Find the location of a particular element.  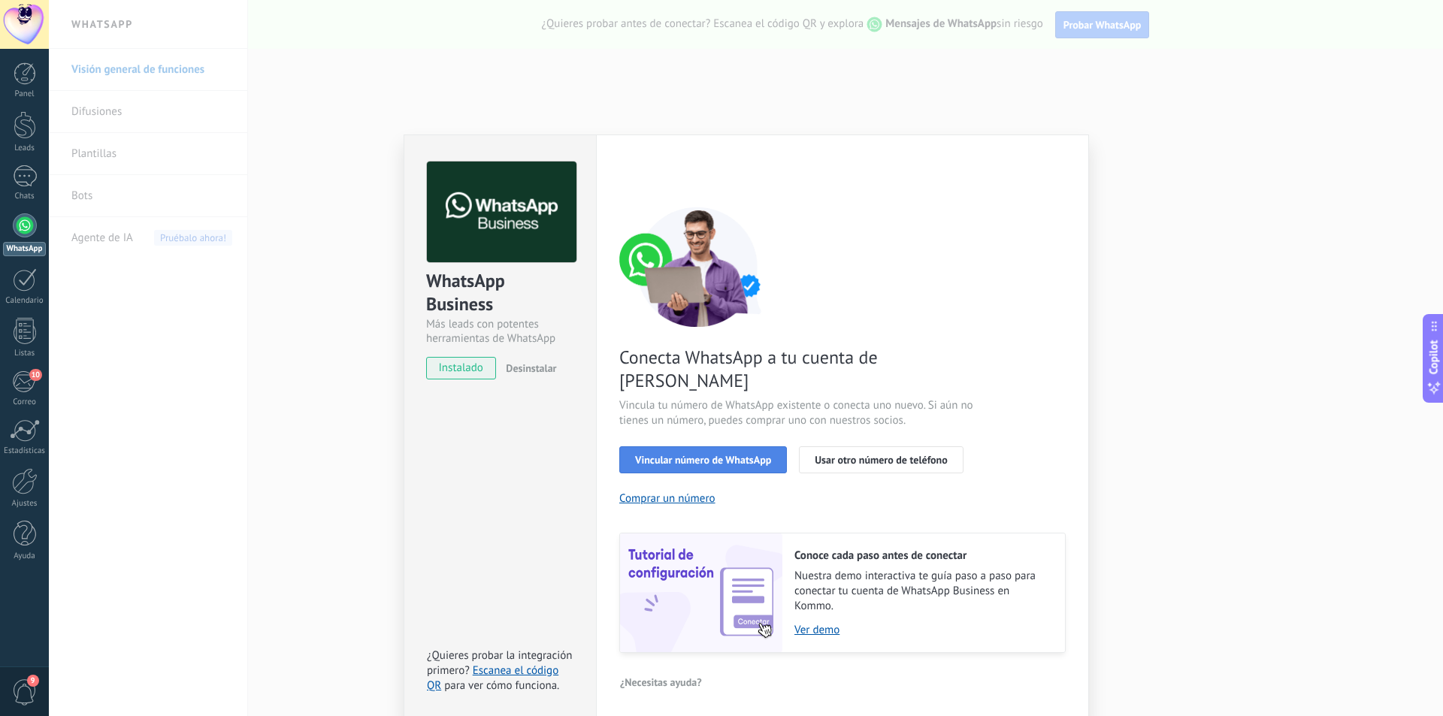

div: Leads is located at coordinates (25, 148).